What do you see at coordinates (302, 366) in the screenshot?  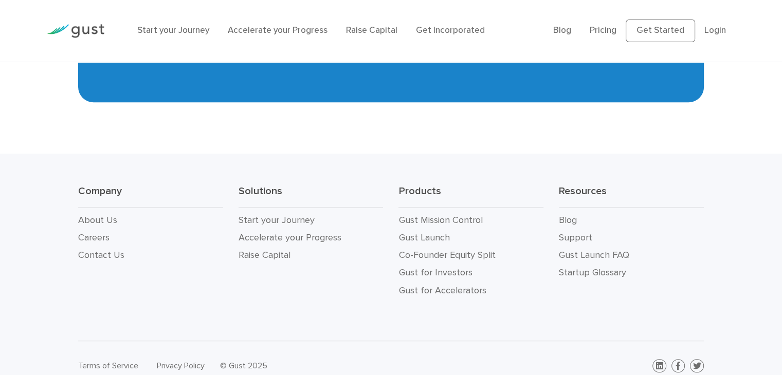 I see `div: © Gust 2025` at bounding box center [302, 366].